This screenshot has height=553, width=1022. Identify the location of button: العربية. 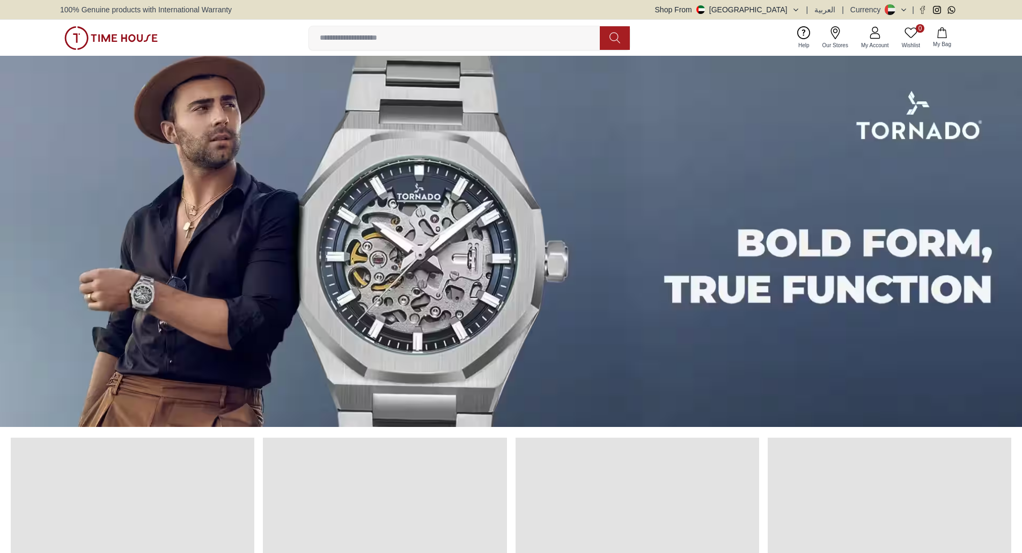
(824, 10).